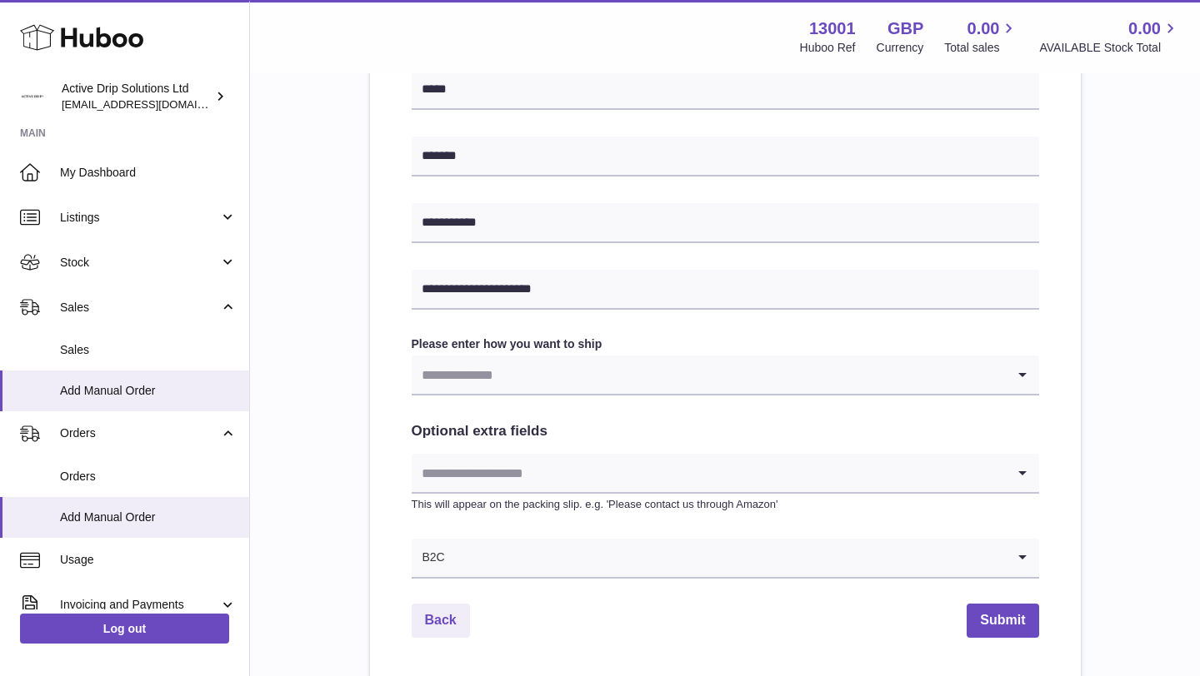 The width and height of the screenshot is (1200, 676). Describe the element at coordinates (441, 621) in the screenshot. I see `a: Back` at that location.